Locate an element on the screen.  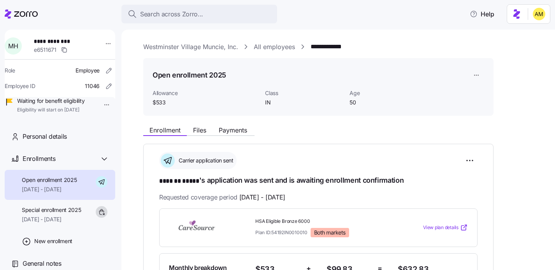
span: Plan ID: 54192IN0010010 is located at coordinates (281, 232).